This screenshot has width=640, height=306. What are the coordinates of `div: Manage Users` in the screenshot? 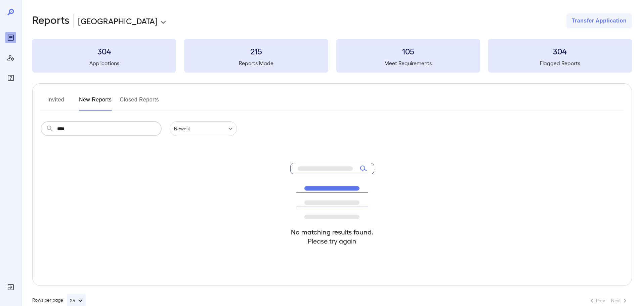 It's located at (11, 58).